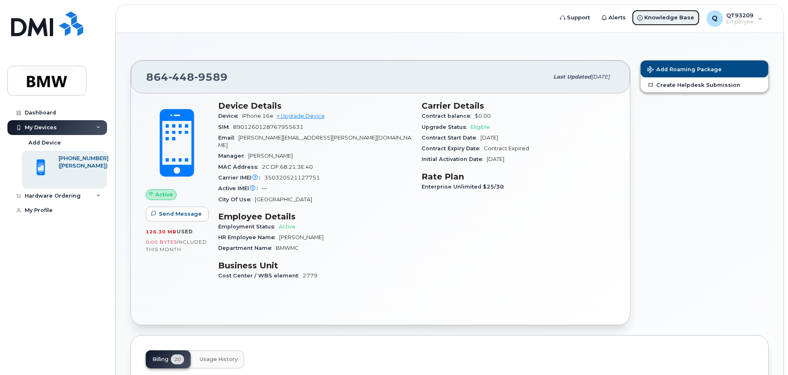 The width and height of the screenshot is (788, 375). What do you see at coordinates (454, 159) in the screenshot?
I see `span: Initial Activation Date` at bounding box center [454, 159].